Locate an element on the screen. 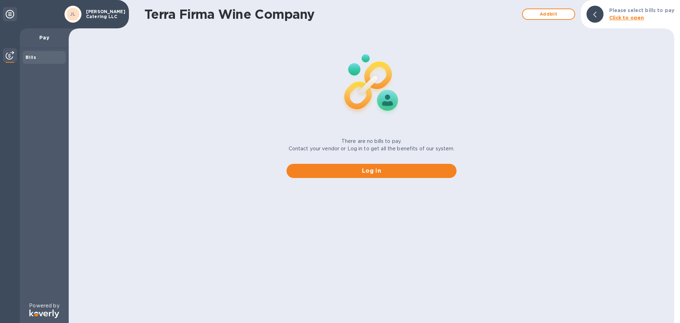 The image size is (680, 323). p: Pay is located at coordinates (44, 38).